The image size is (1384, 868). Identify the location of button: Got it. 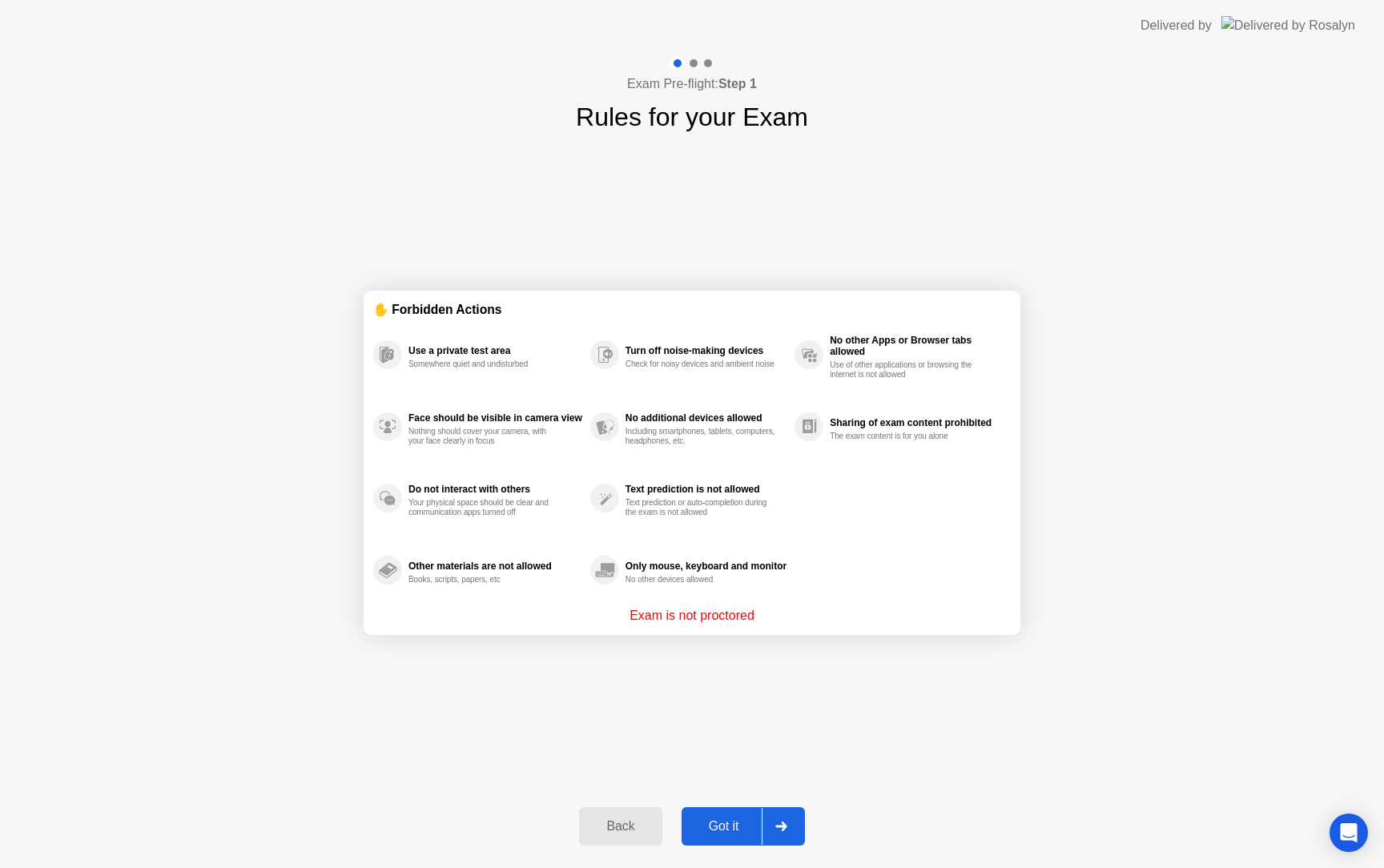
(743, 826).